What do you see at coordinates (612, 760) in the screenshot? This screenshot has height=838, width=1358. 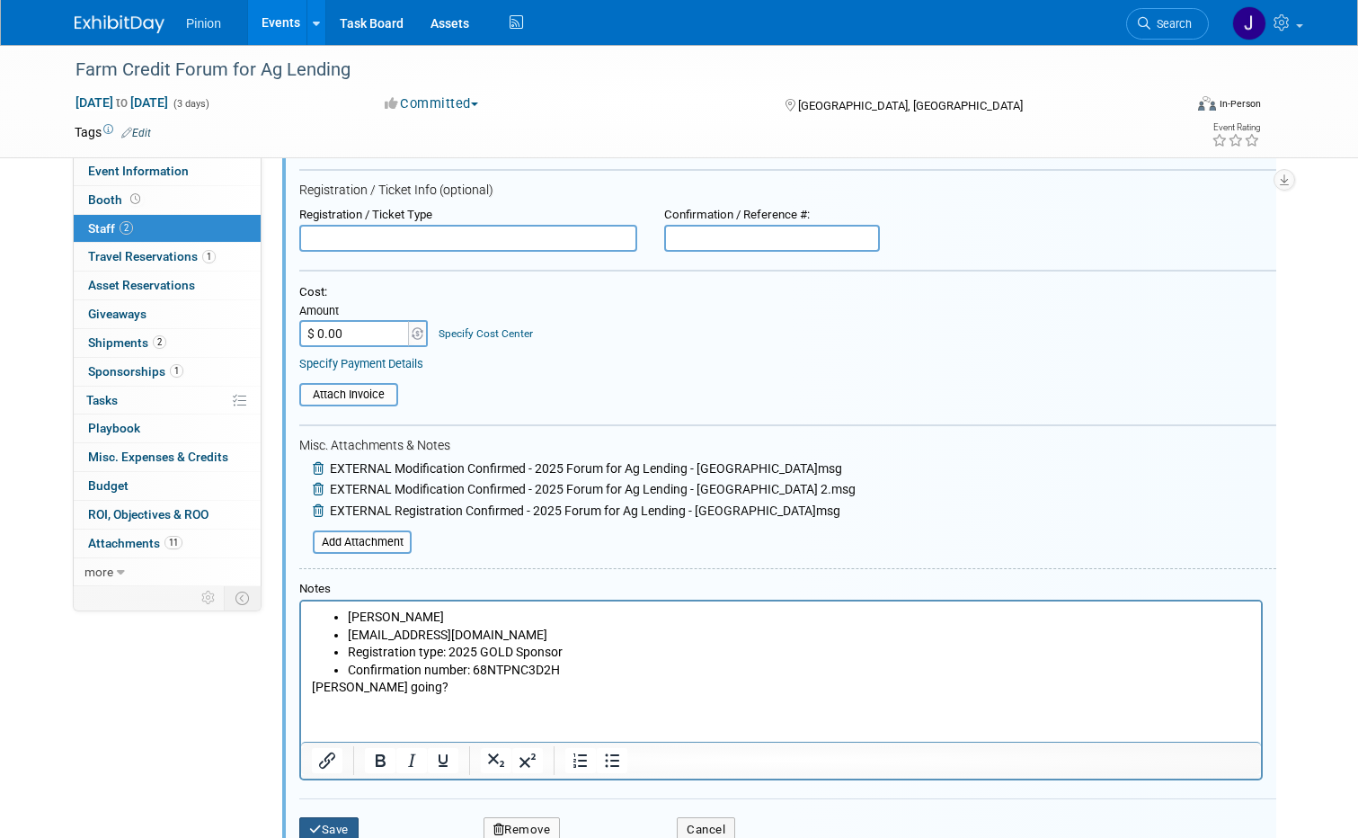 I see `button: Bullet list` at bounding box center [612, 760].